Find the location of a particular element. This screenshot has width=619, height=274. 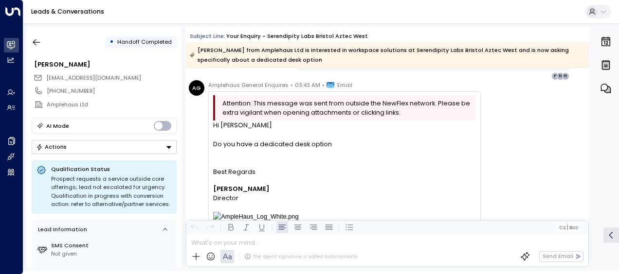

span: Handoff Completed is located at coordinates (144, 42).